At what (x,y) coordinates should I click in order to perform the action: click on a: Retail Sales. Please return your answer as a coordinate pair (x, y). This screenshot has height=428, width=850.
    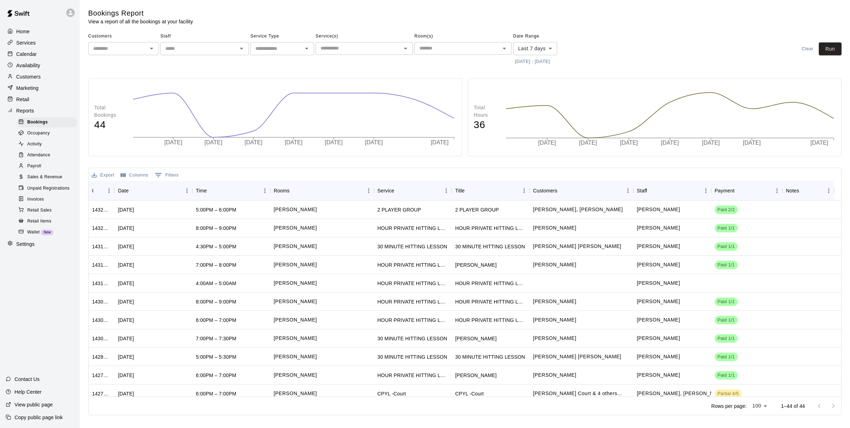
    Looking at the image, I should click on (48, 210).